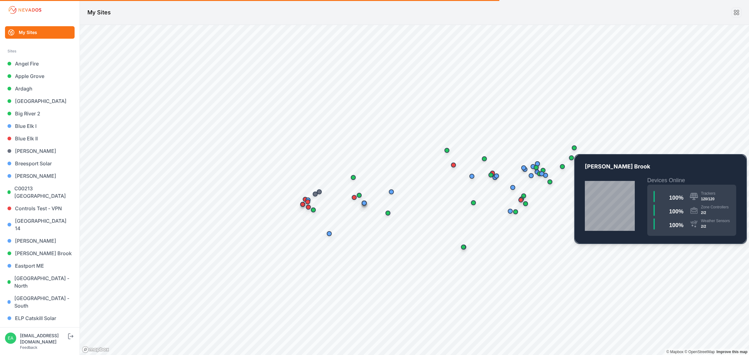 Image resolution: width=749 pixels, height=355 pixels. Describe the element at coordinates (699, 352) in the screenshot. I see `a: OpenStreetMap` at that location.